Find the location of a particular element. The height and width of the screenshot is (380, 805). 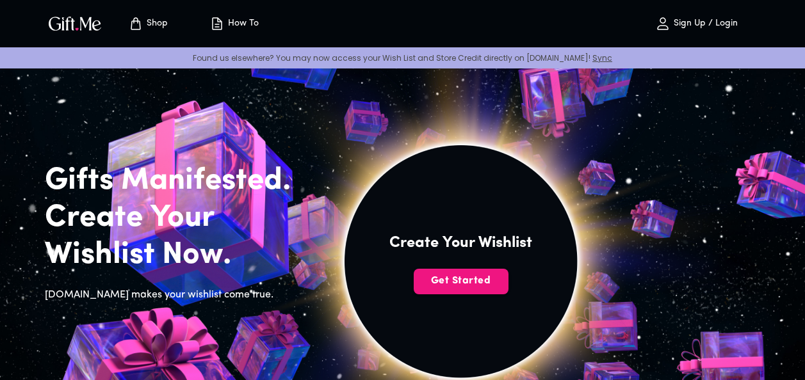

h4: Create Your Wishlist is located at coordinates (461, 243).